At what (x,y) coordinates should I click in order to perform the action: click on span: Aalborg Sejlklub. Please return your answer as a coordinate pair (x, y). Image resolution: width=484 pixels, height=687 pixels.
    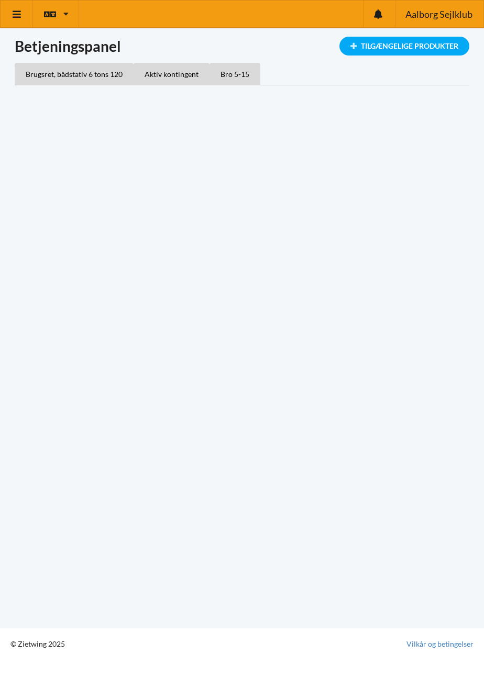
    Looking at the image, I should click on (439, 14).